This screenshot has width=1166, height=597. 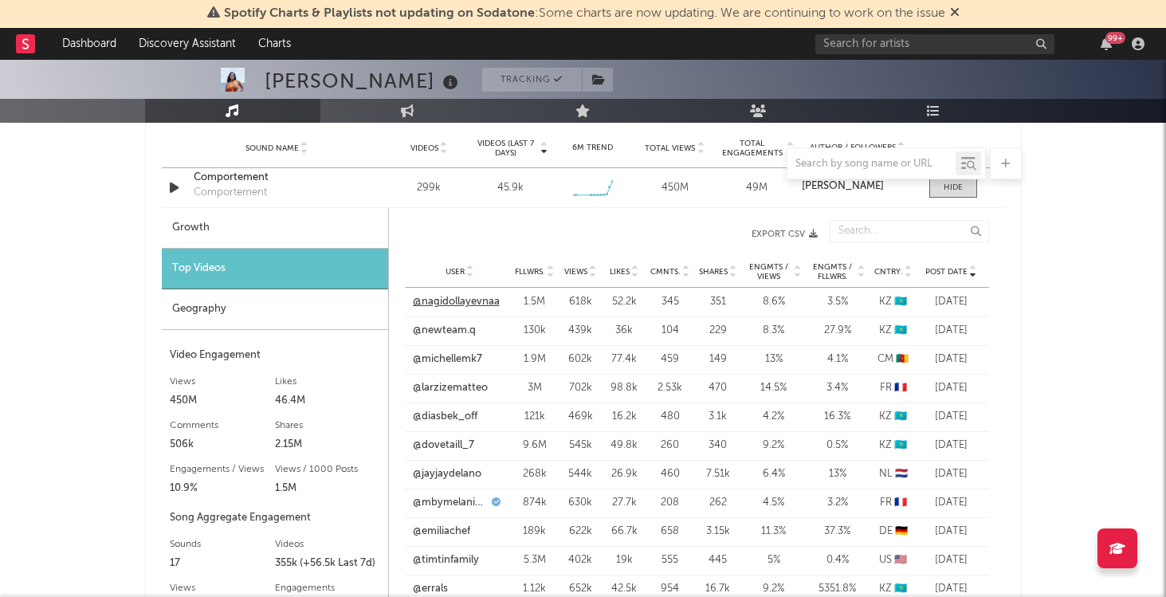 What do you see at coordinates (455, 272) in the screenshot?
I see `span: User` at bounding box center [455, 272].